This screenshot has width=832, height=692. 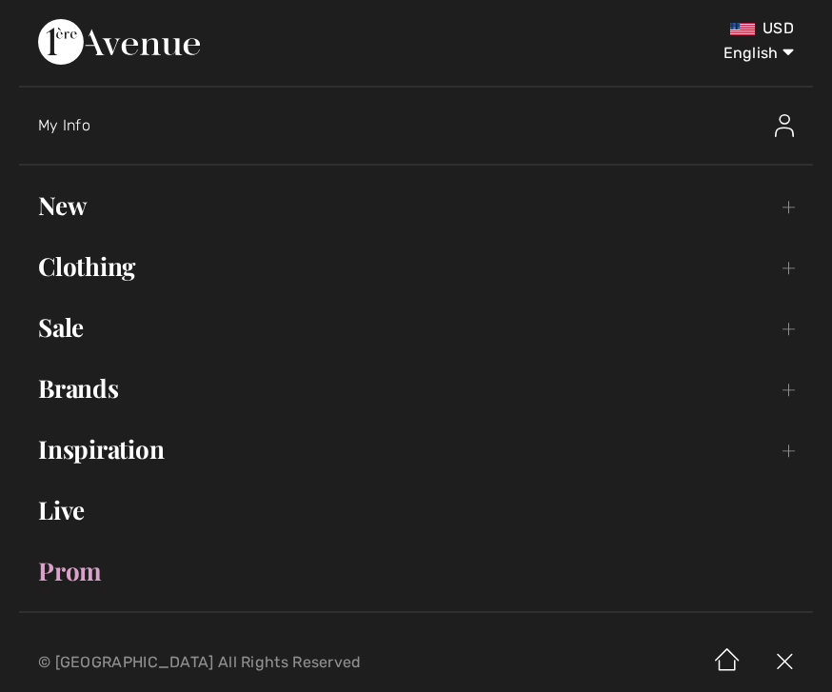 I want to click on img: Home, so click(x=727, y=663).